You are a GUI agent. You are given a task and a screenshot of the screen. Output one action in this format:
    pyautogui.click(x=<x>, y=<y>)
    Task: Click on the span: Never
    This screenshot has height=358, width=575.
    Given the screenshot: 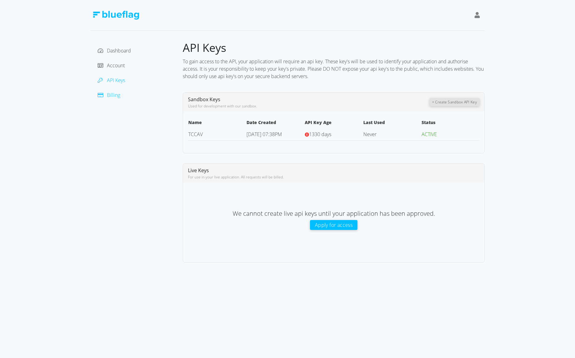 What is the action you would take?
    pyautogui.click(x=370, y=134)
    